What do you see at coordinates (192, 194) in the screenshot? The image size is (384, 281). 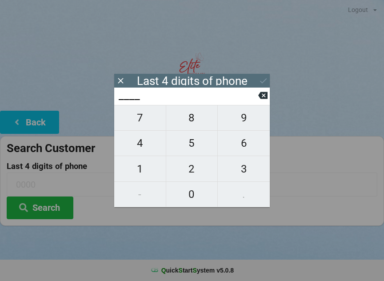 I see `button: 0` at bounding box center [192, 194].